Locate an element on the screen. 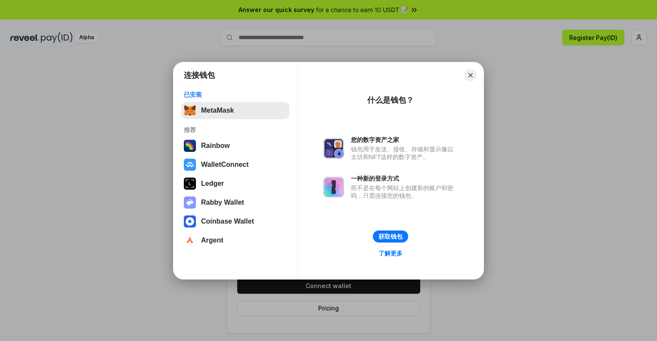 This screenshot has height=341, width=657. button: Rainbow is located at coordinates (235, 146).